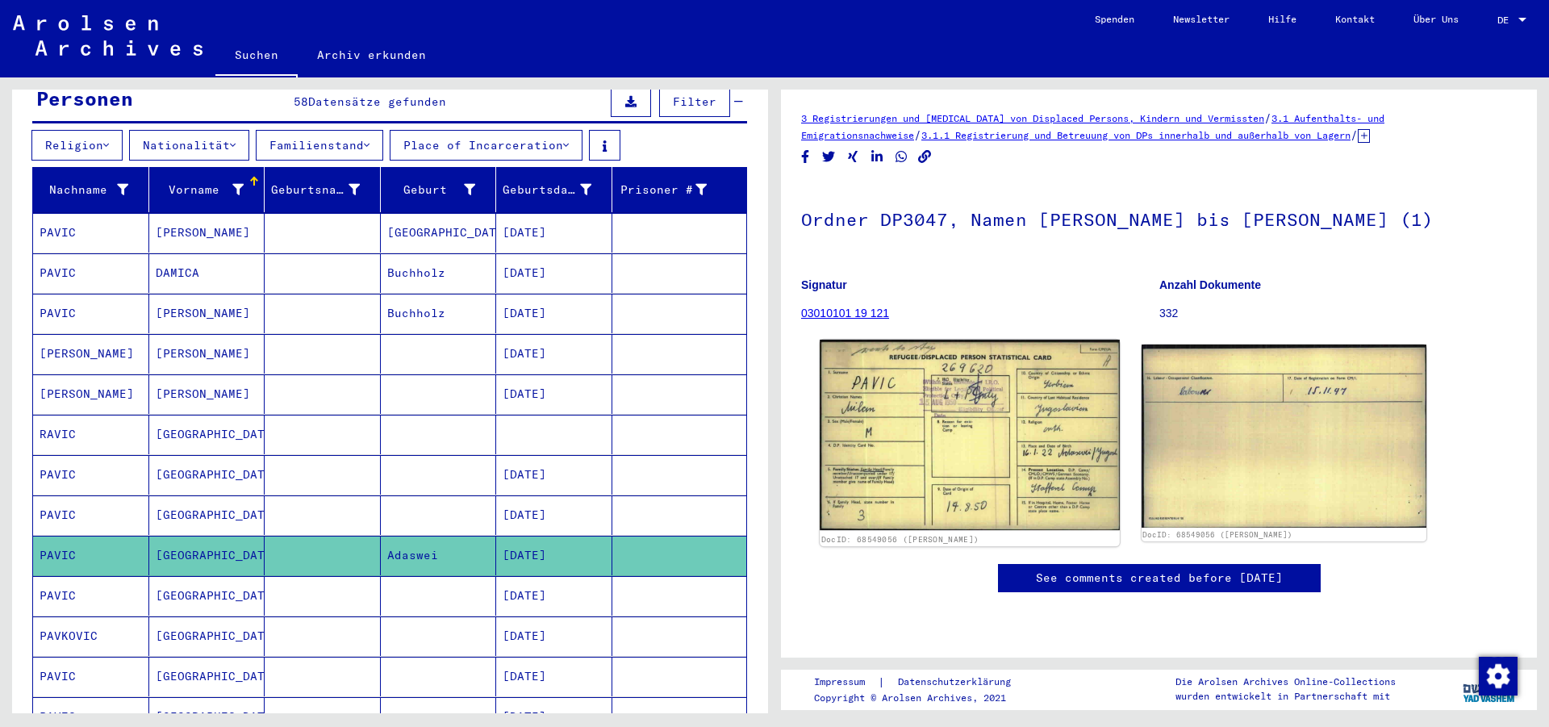 This screenshot has width=1549, height=727. Describe the element at coordinates (207, 190) in the screenshot. I see `mat-header-cell: Vorname` at that location.